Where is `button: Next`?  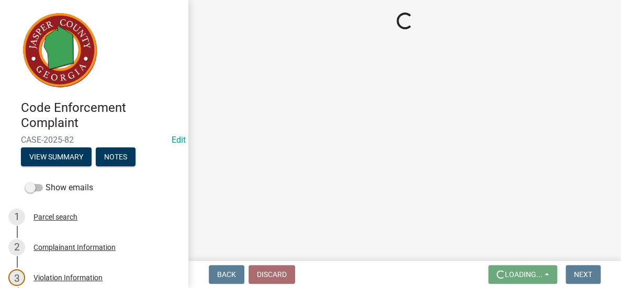
button: Next is located at coordinates (583, 275).